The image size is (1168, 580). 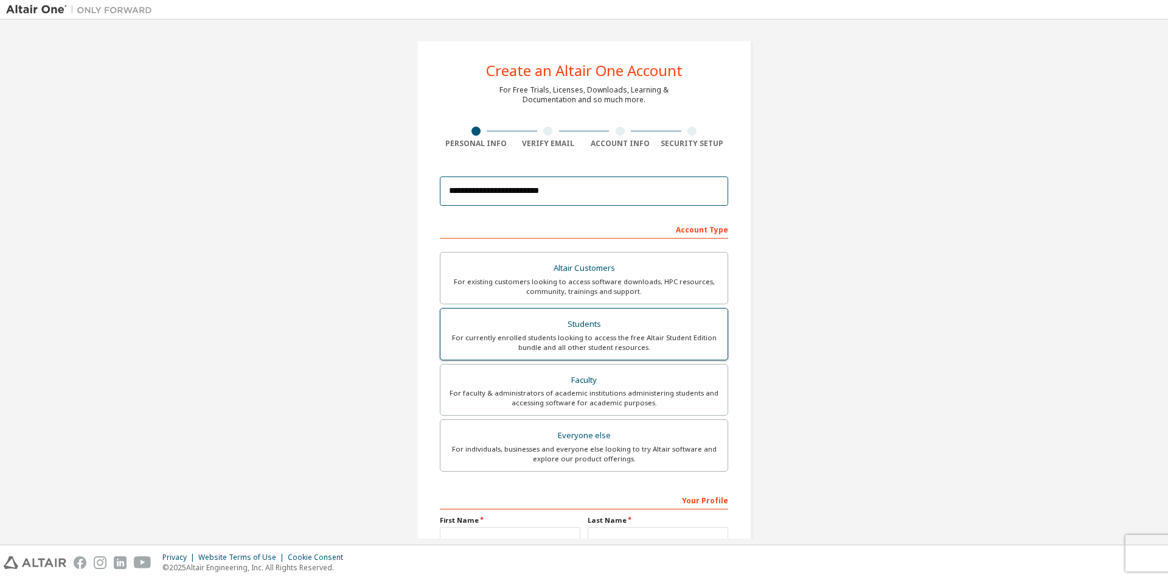 I want to click on div: Personal Info, so click(x=476, y=144).